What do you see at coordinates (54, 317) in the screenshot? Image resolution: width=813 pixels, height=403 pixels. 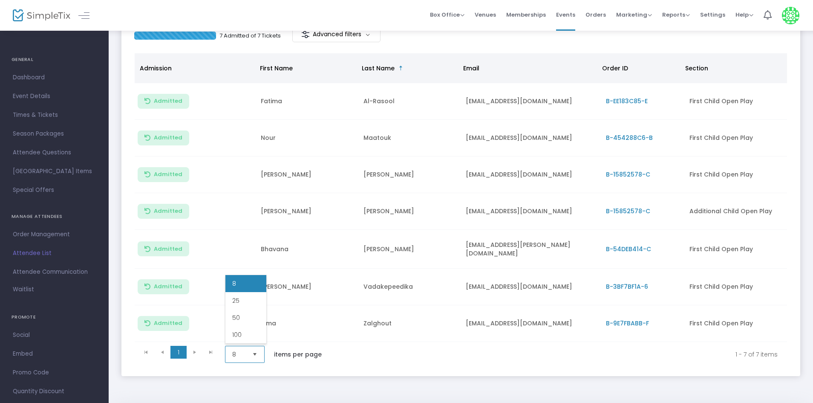 I see `h4: PROMOTE` at bounding box center [54, 317].